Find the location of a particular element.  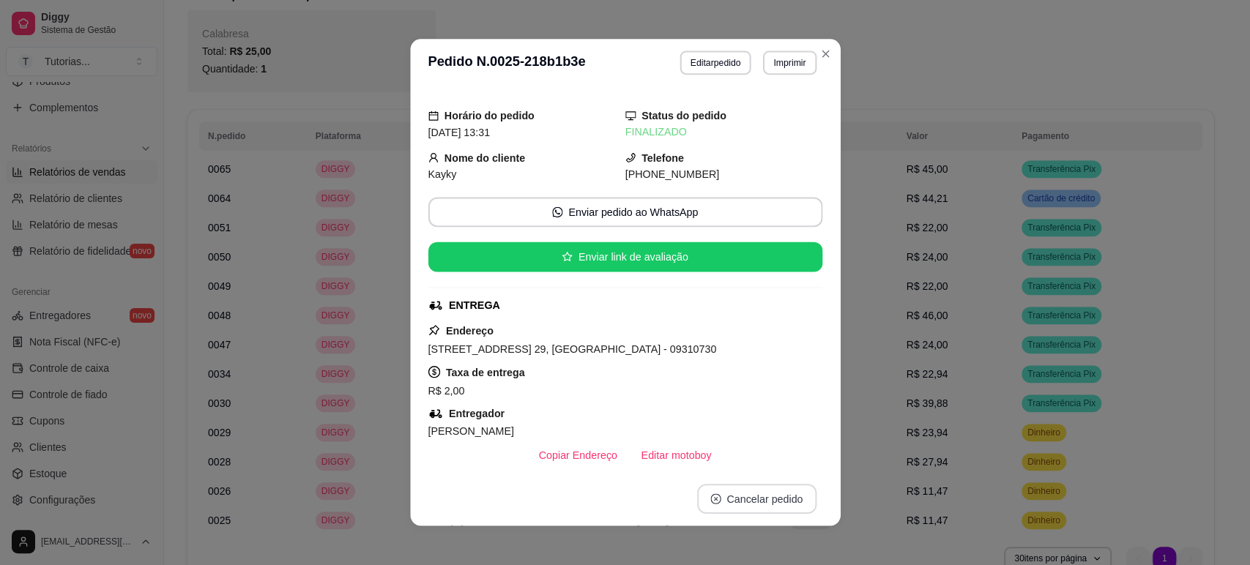

strong: Endereço is located at coordinates (469, 331).